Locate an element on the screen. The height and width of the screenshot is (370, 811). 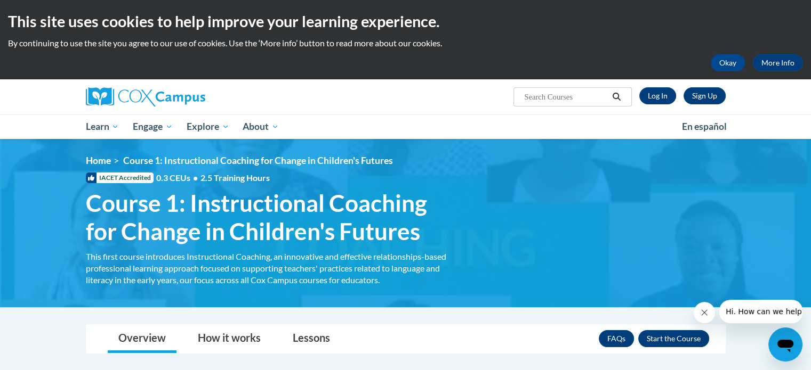
a: Overview is located at coordinates (142, 339).